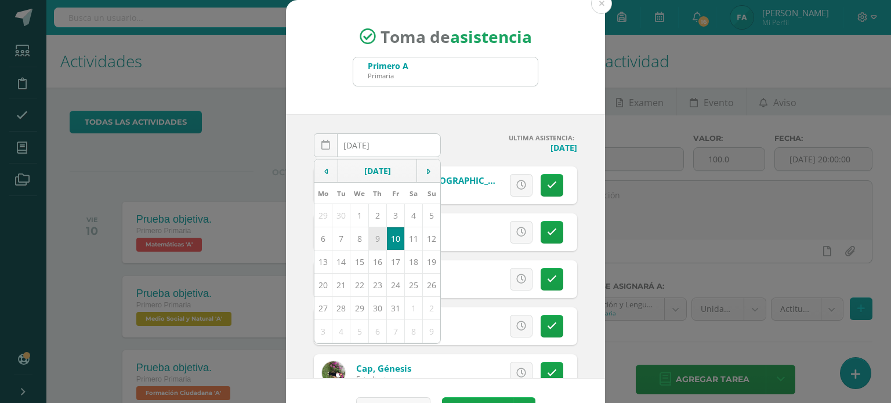 The height and width of the screenshot is (403, 891). What do you see at coordinates (445, 71) in the screenshot?
I see `input: Busca un grado o sección aquí...` at bounding box center [445, 71].